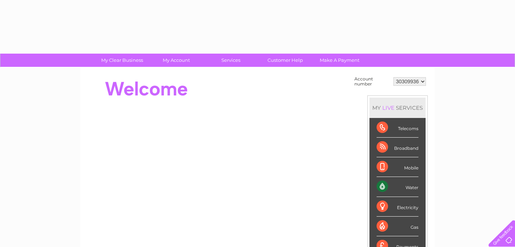  I want to click on div: Broadband, so click(397, 147).